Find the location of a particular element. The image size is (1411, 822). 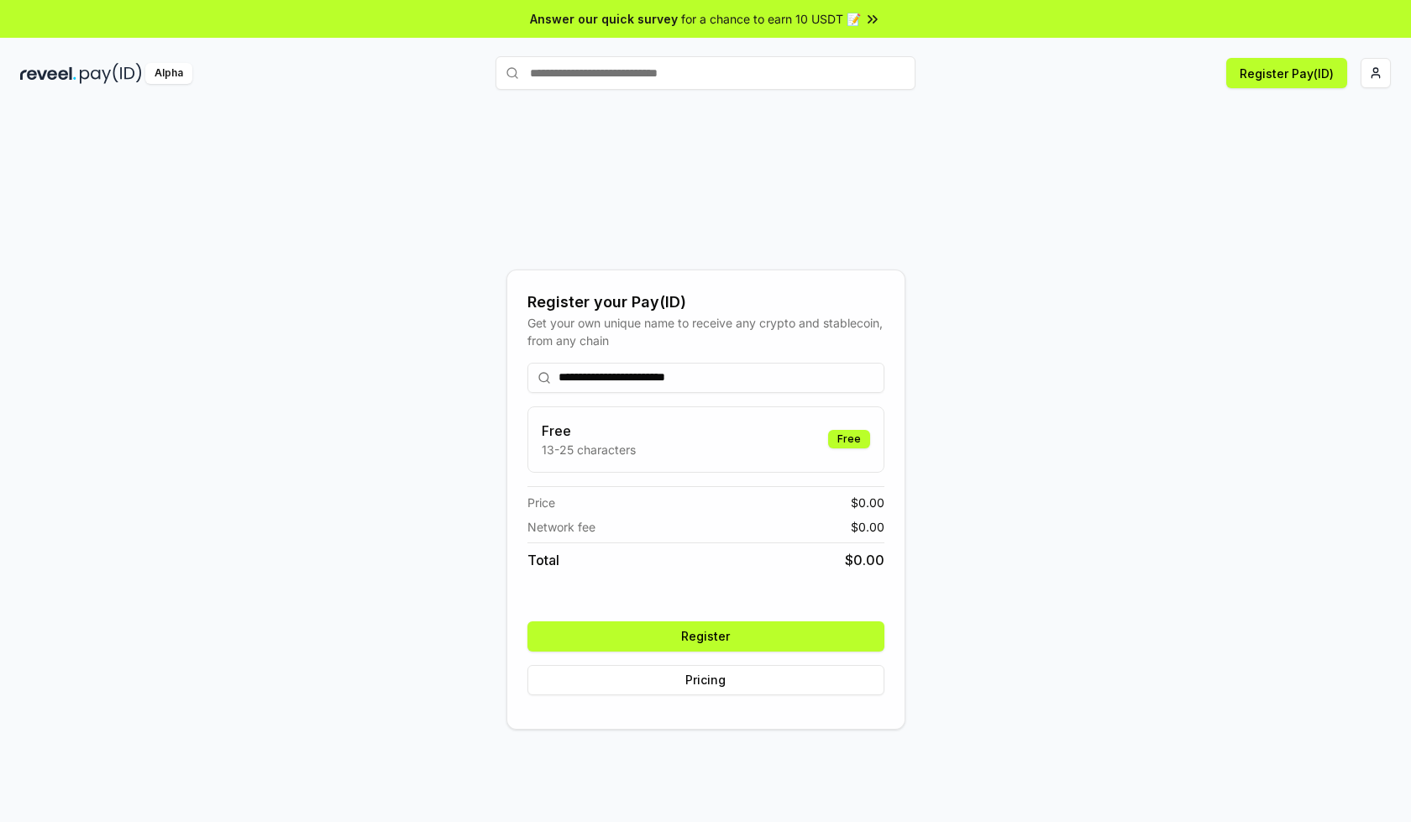

img: pay_id is located at coordinates (111, 73).